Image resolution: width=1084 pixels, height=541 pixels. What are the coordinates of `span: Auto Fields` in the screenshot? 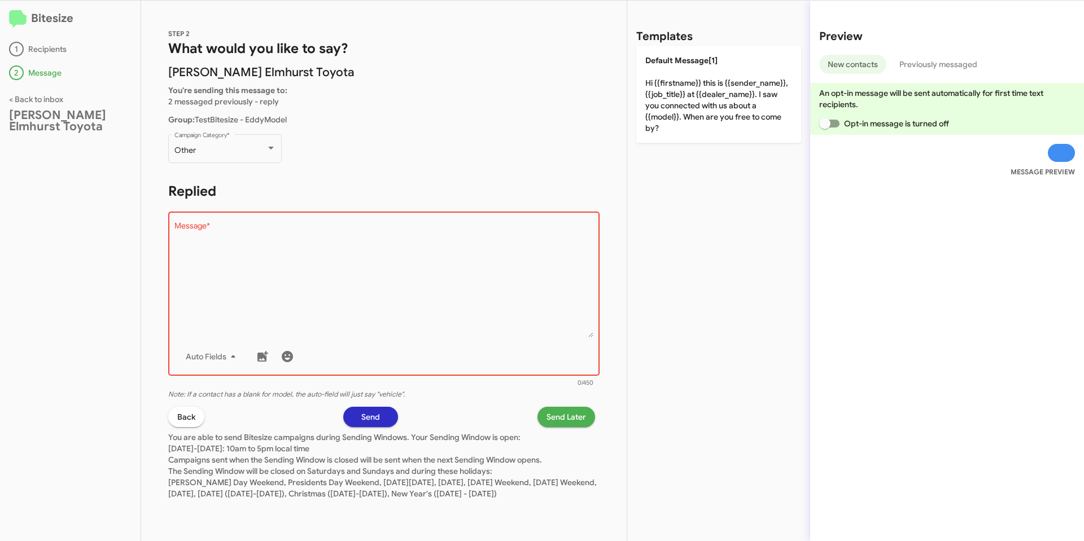 It's located at (213, 357).